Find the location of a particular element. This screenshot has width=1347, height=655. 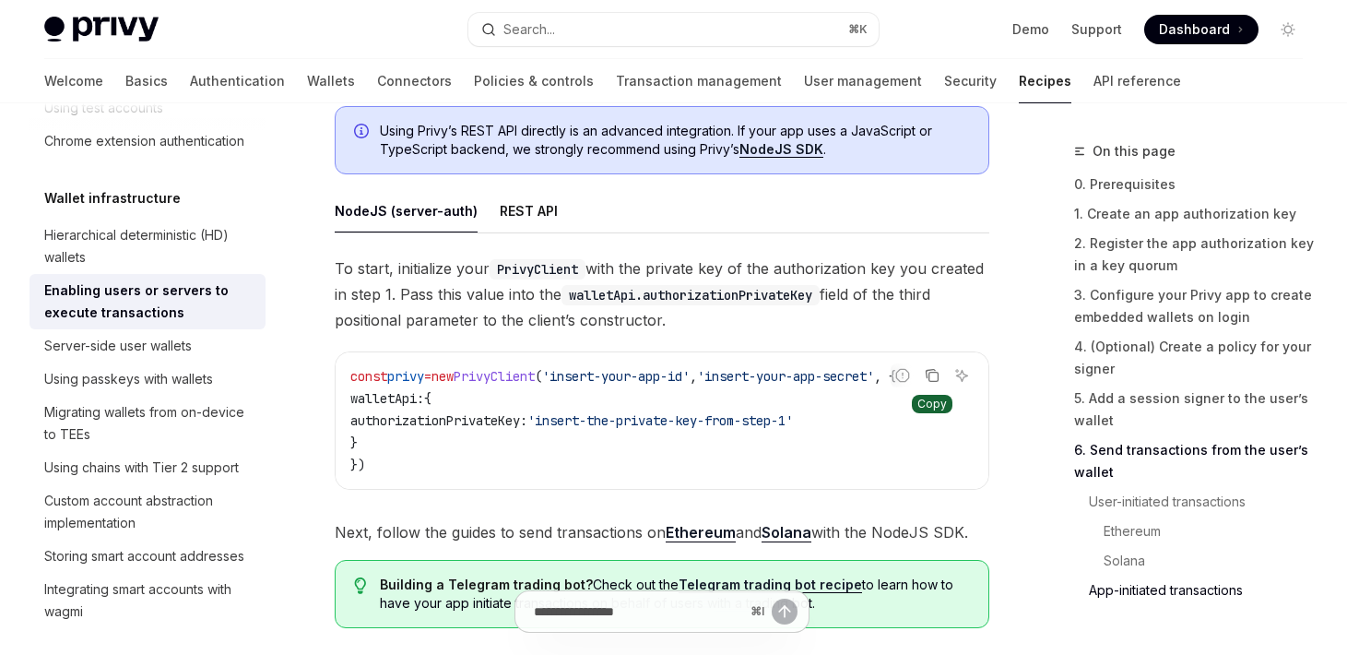

strong: Building a Telegram trading bot? is located at coordinates (486, 584).